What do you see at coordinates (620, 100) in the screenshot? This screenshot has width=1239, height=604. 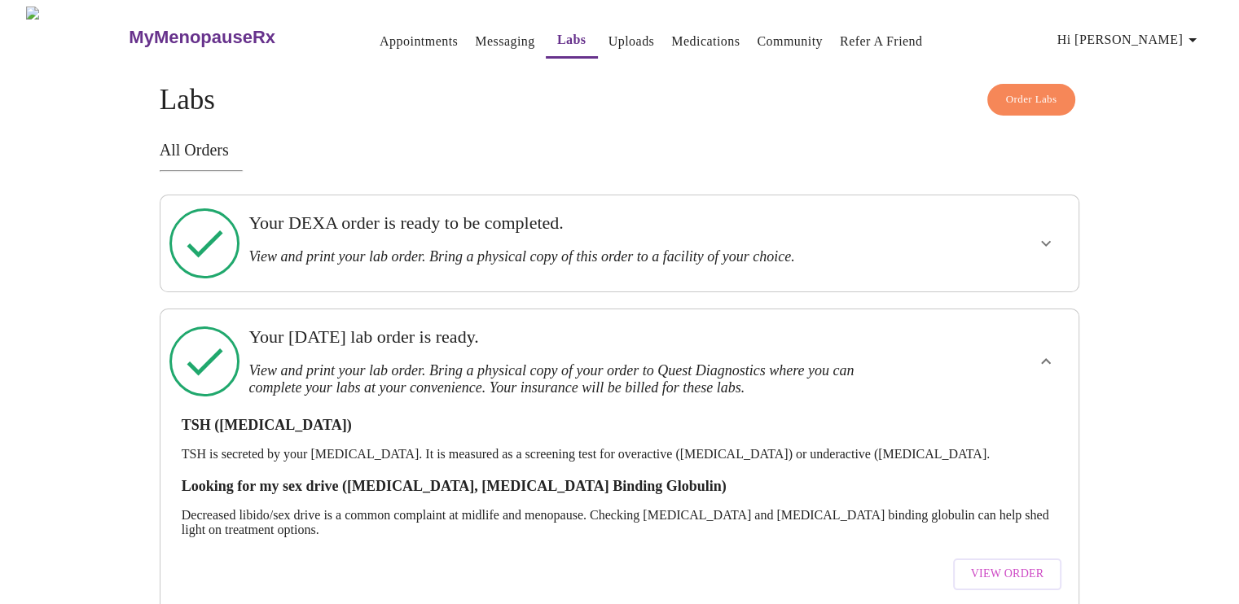 I see `h4: Labs` at bounding box center [620, 100].